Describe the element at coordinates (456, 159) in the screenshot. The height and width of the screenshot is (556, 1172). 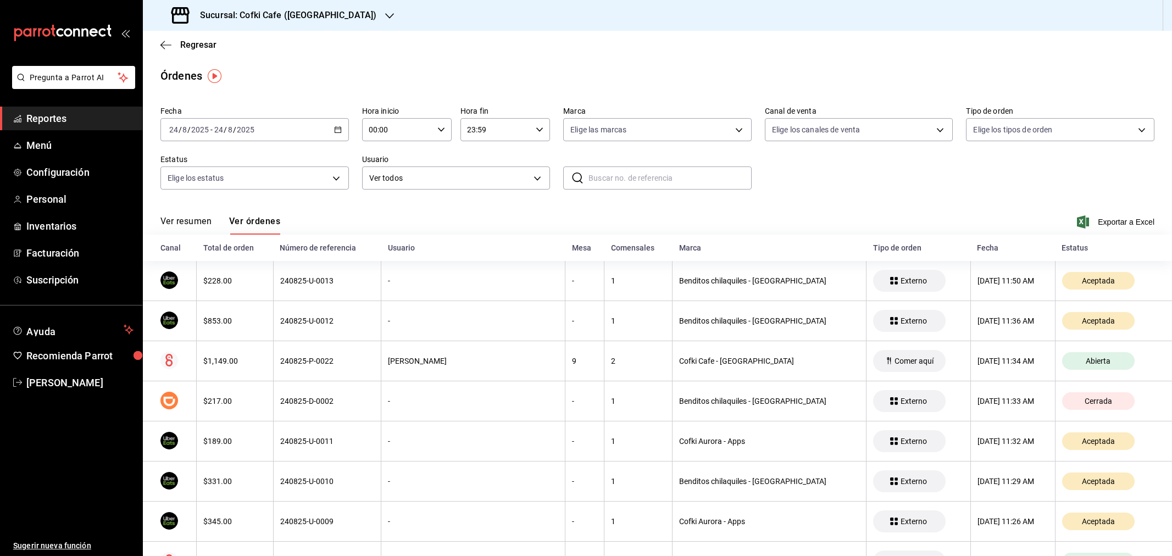
I see `label: Usuario` at that location.